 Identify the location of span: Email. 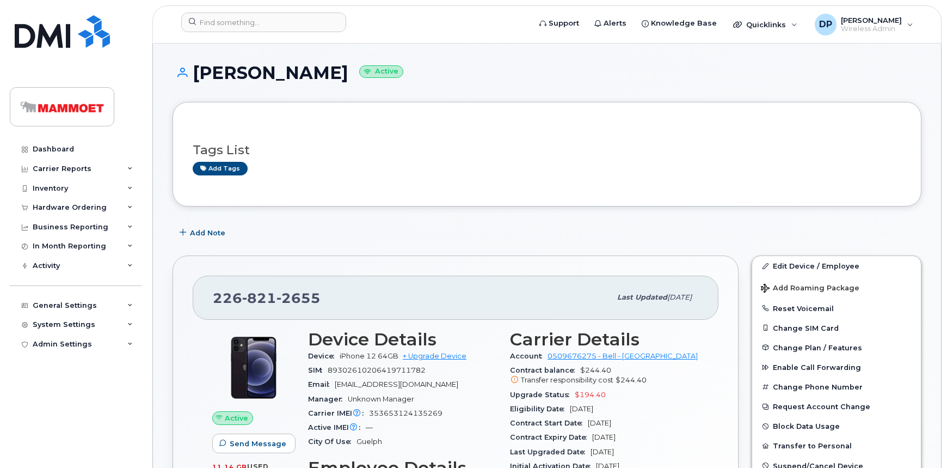
(321, 384).